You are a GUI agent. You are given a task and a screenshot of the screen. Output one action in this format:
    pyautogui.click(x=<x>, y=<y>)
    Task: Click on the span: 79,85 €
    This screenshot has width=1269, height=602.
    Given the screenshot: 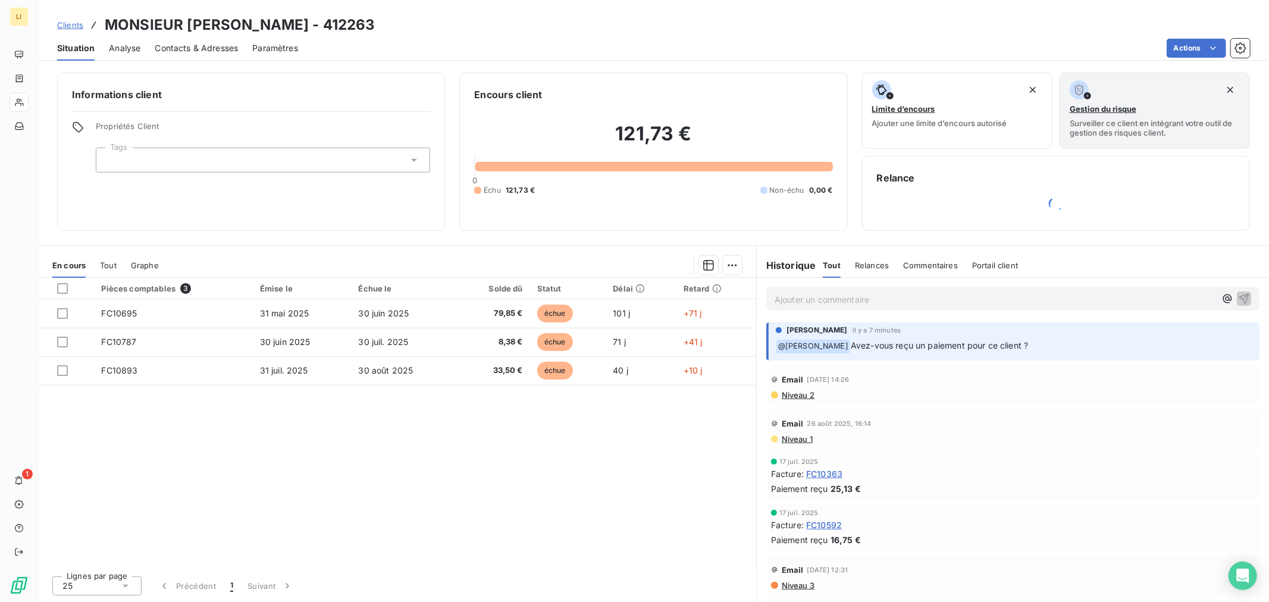 What is the action you would take?
    pyautogui.click(x=493, y=314)
    